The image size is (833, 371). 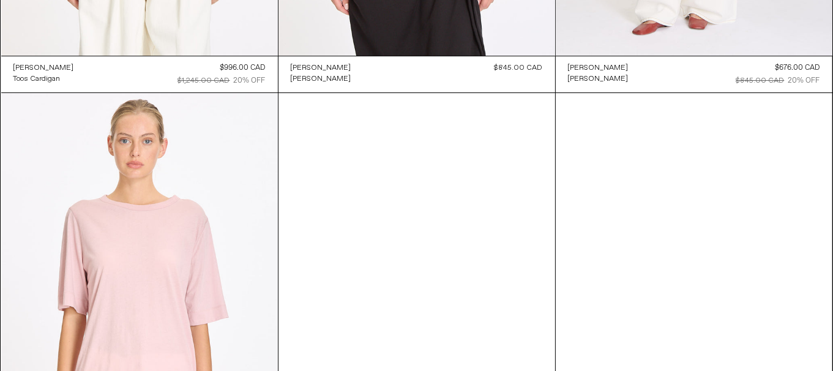 I want to click on div: $996.00 CAD, so click(x=243, y=68).